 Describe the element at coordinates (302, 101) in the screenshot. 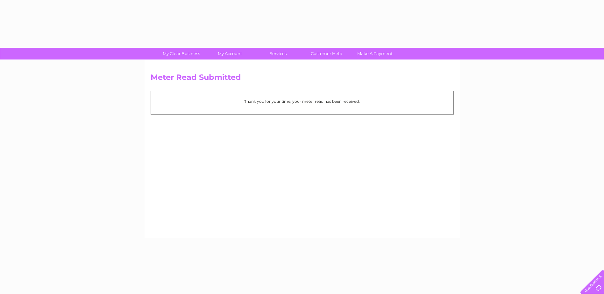

I see `p: Thank you for your time, your meter read has been received.` at that location.